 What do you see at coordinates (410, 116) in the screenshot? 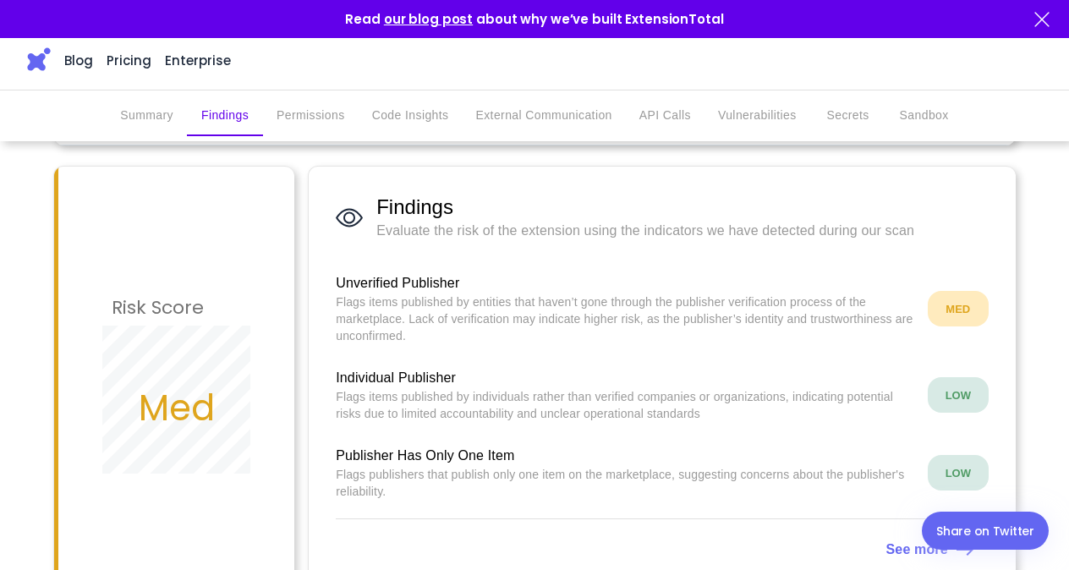
I see `button: Code Insights` at bounding box center [410, 116].